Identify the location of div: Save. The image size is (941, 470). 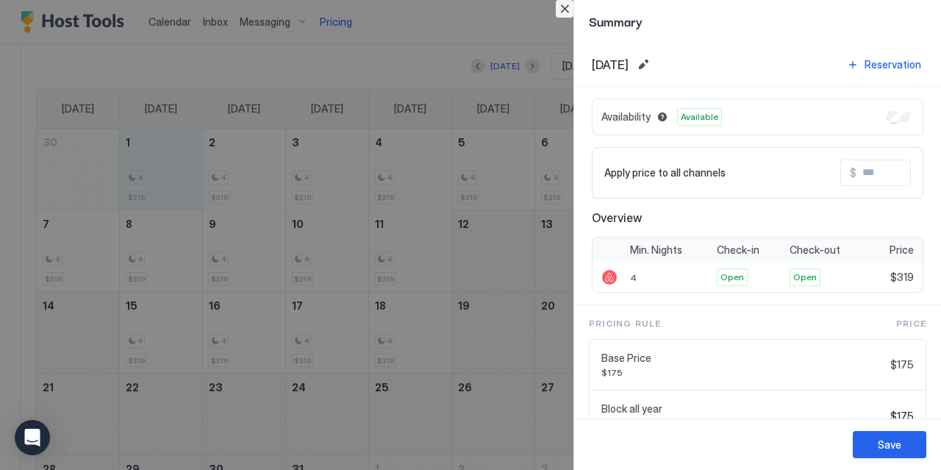
(890, 444).